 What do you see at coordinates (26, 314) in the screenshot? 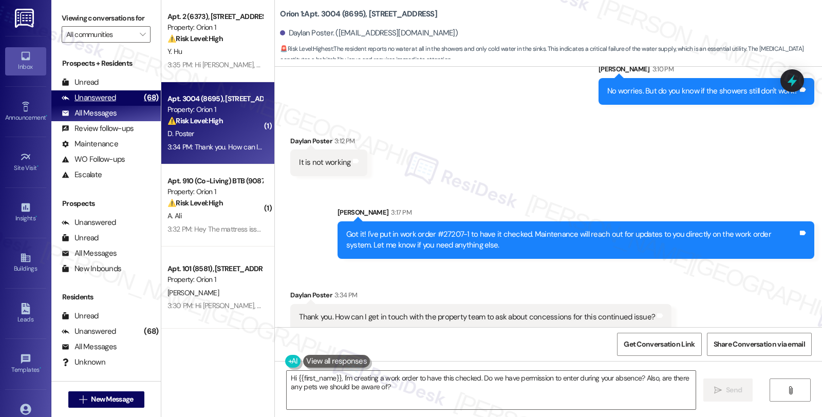
I see `a: Leads` at bounding box center [26, 314].